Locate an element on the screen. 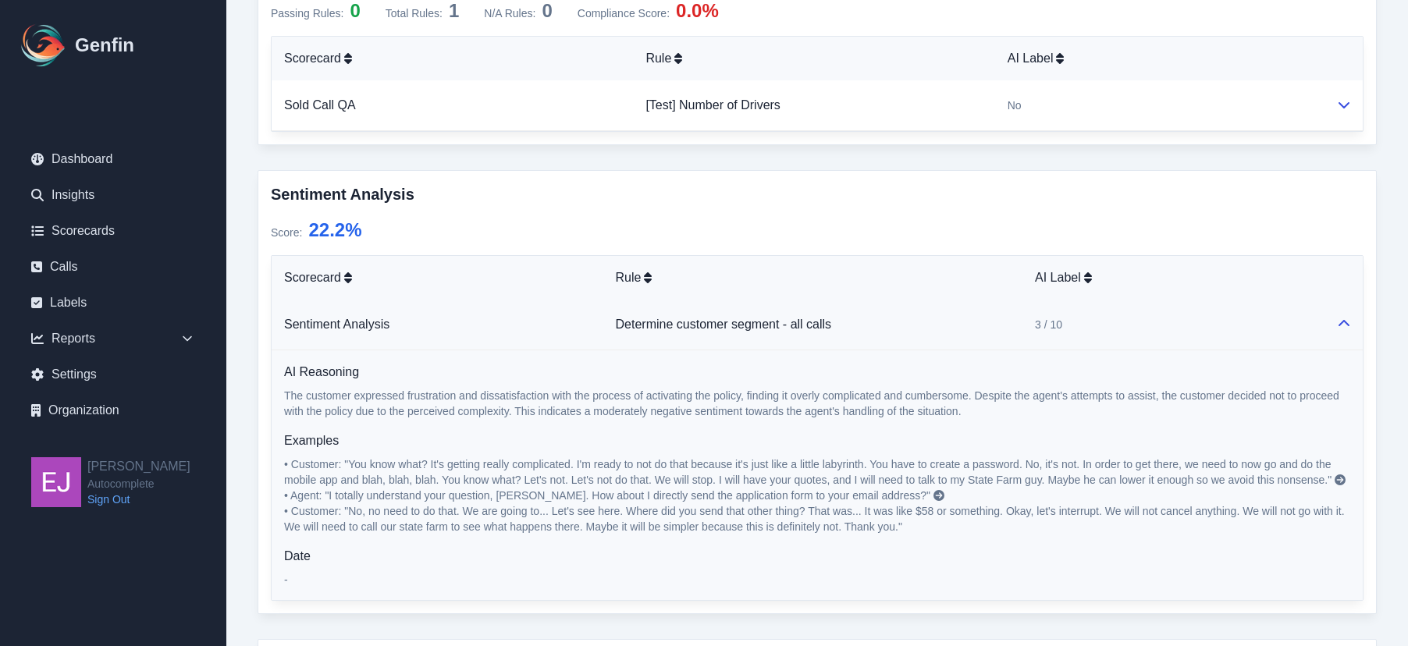 Image resolution: width=1408 pixels, height=646 pixels. img: Logo is located at coordinates (44, 45).